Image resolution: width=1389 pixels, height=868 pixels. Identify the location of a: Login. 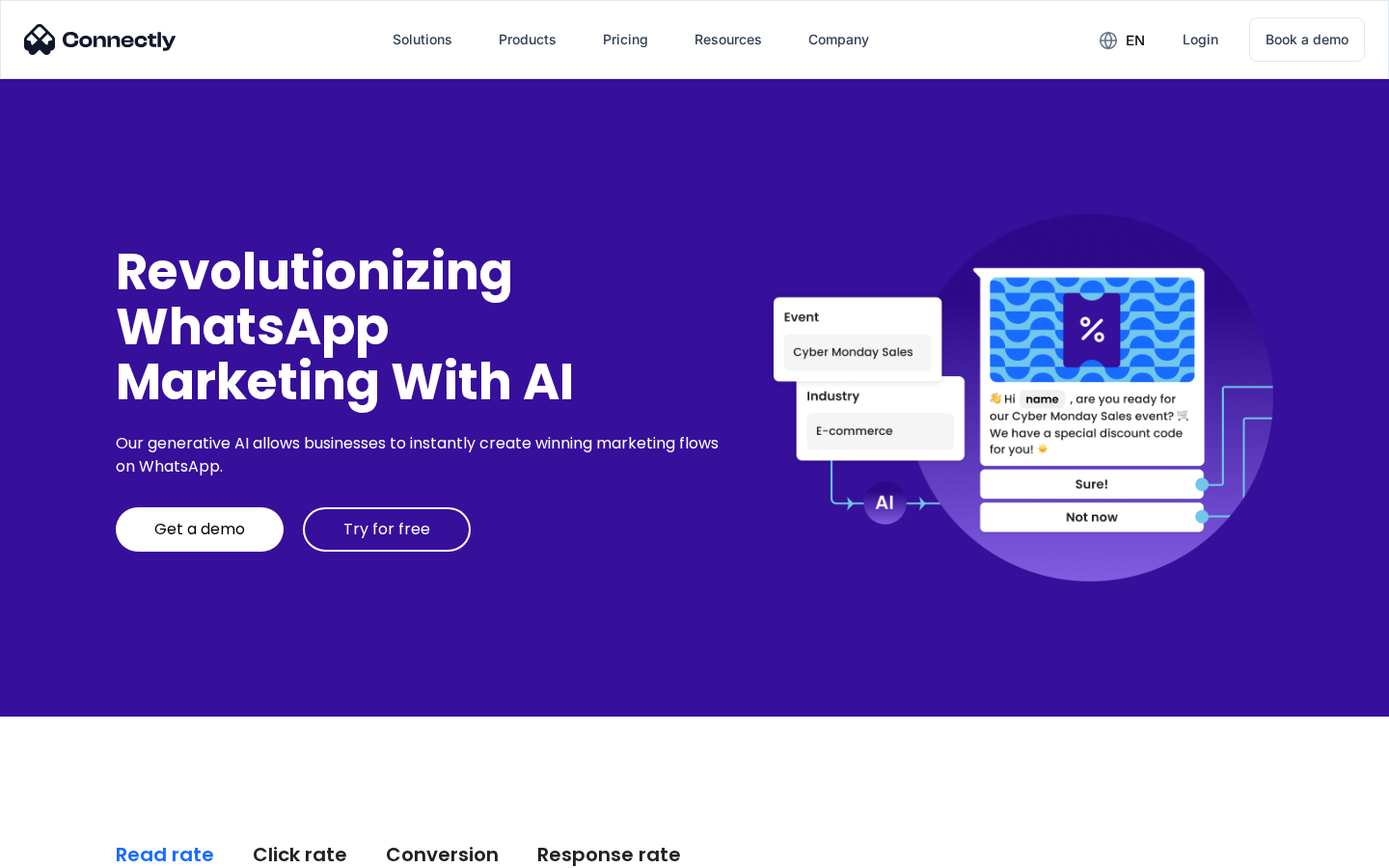
(1200, 40).